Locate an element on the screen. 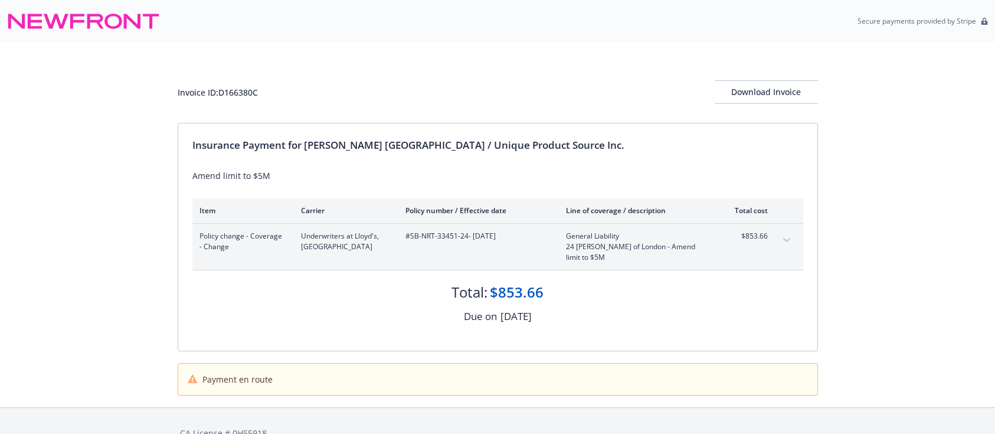 This screenshot has height=434, width=995. span: General Liability is located at coordinates (635, 236).